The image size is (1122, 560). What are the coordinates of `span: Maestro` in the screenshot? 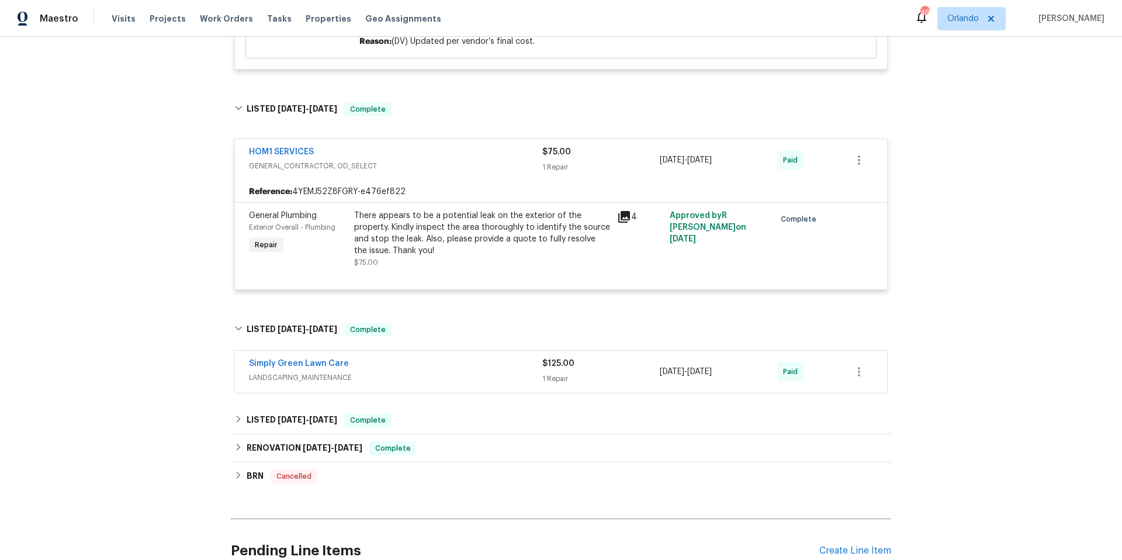 It's located at (59, 19).